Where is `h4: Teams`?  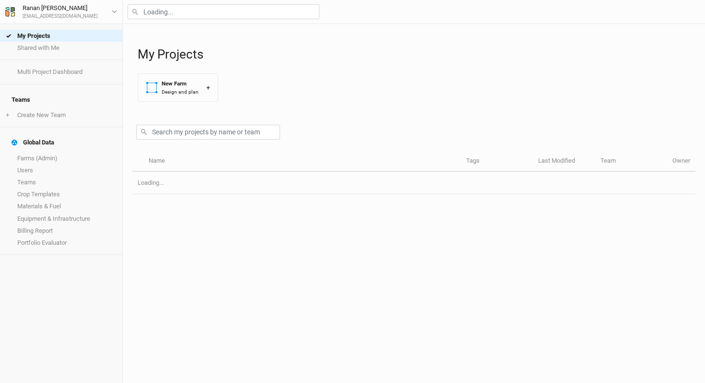
h4: Teams is located at coordinates (61, 100).